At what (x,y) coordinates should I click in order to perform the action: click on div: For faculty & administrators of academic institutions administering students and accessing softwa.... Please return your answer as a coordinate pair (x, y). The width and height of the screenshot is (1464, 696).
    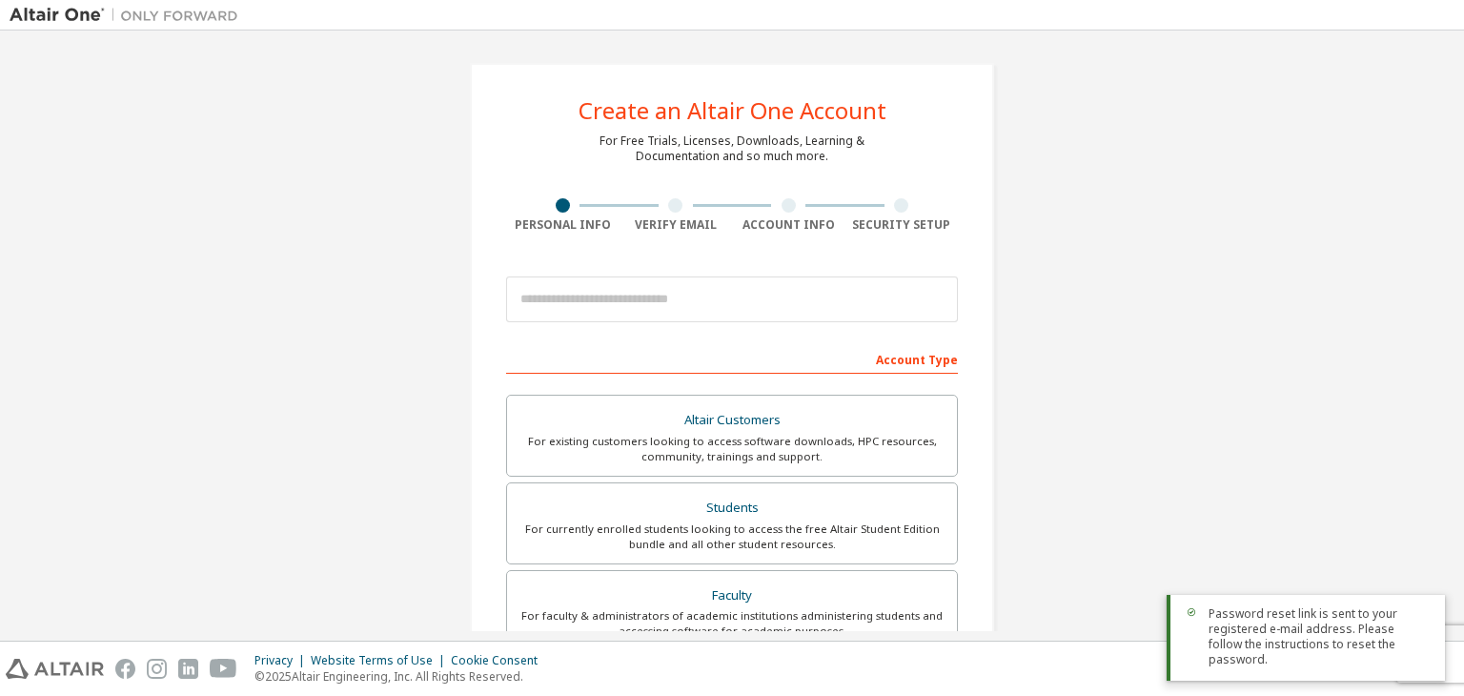
    Looking at the image, I should click on (732, 623).